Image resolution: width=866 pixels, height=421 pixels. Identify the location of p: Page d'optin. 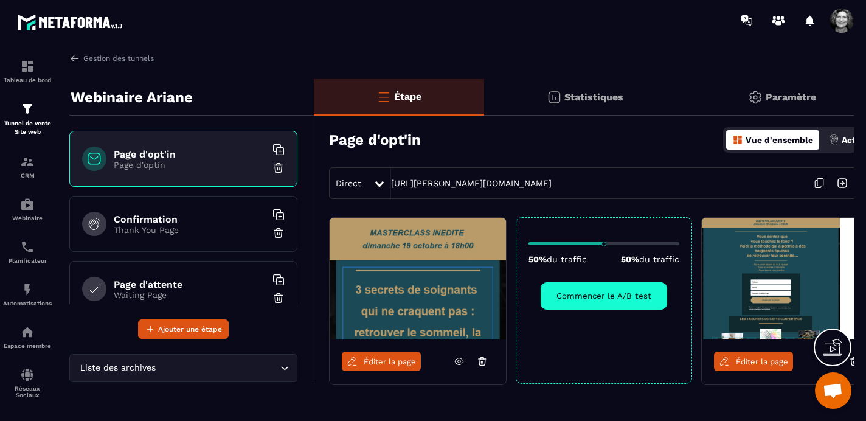
(190, 165).